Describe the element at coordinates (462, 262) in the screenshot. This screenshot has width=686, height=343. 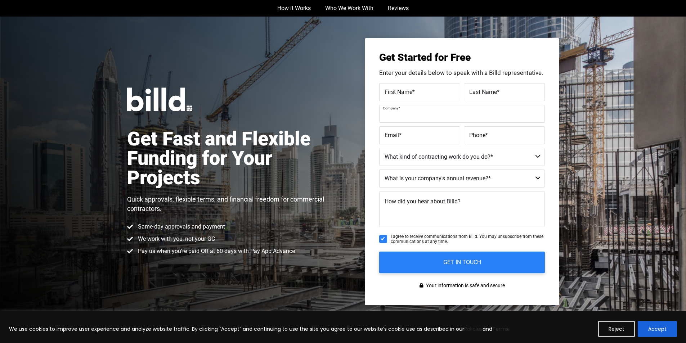
I see `input: GET IN TOUCH` at that location.